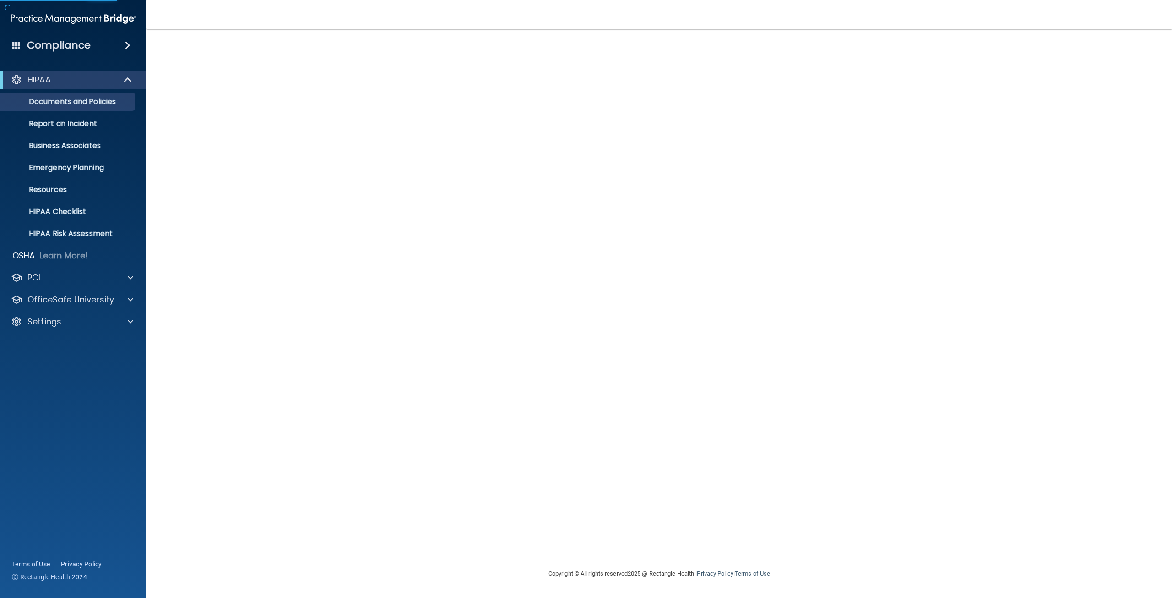 The image size is (1172, 598). What do you see at coordinates (72, 321) in the screenshot?
I see `a: Settings` at bounding box center [72, 321].